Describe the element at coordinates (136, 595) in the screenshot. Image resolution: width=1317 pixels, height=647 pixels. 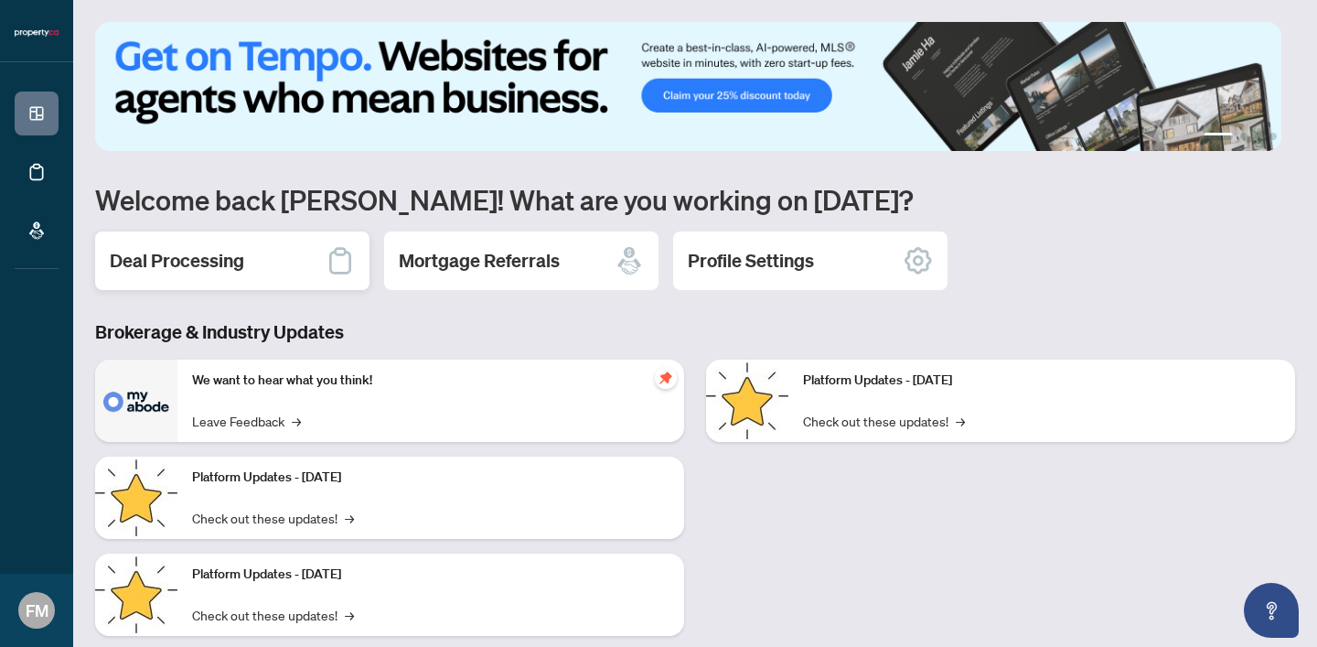
I see `img: Platform Updates - July 21, 2025` at that location.